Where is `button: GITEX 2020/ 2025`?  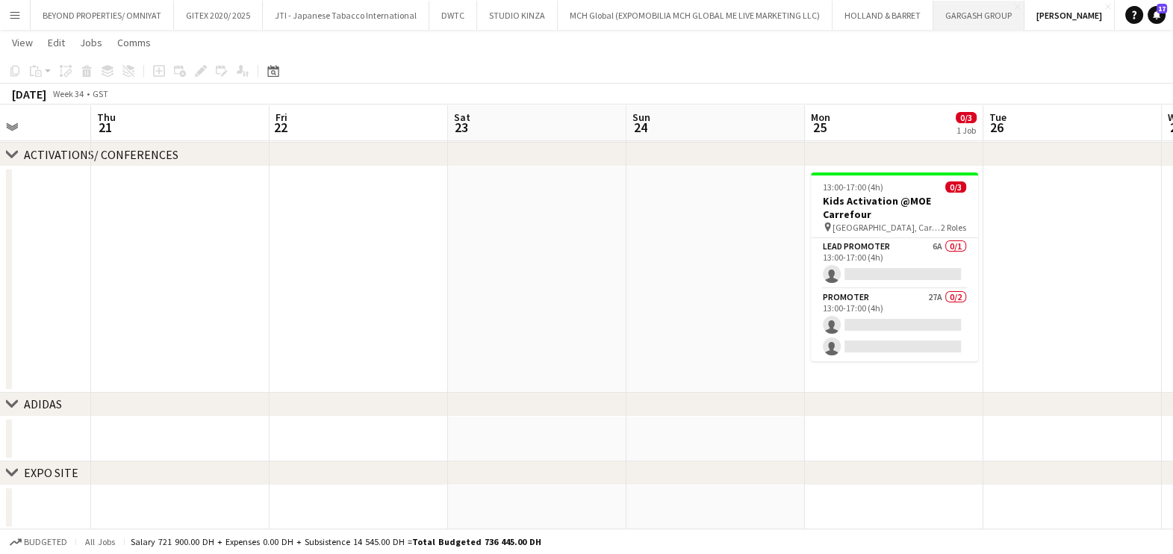 button: GITEX 2020/ 2025 is located at coordinates (218, 15).